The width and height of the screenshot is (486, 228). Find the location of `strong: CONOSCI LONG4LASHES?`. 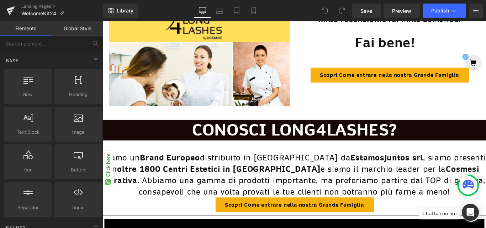

strong: CONOSCI LONG4LASHES? is located at coordinates (215, 122).